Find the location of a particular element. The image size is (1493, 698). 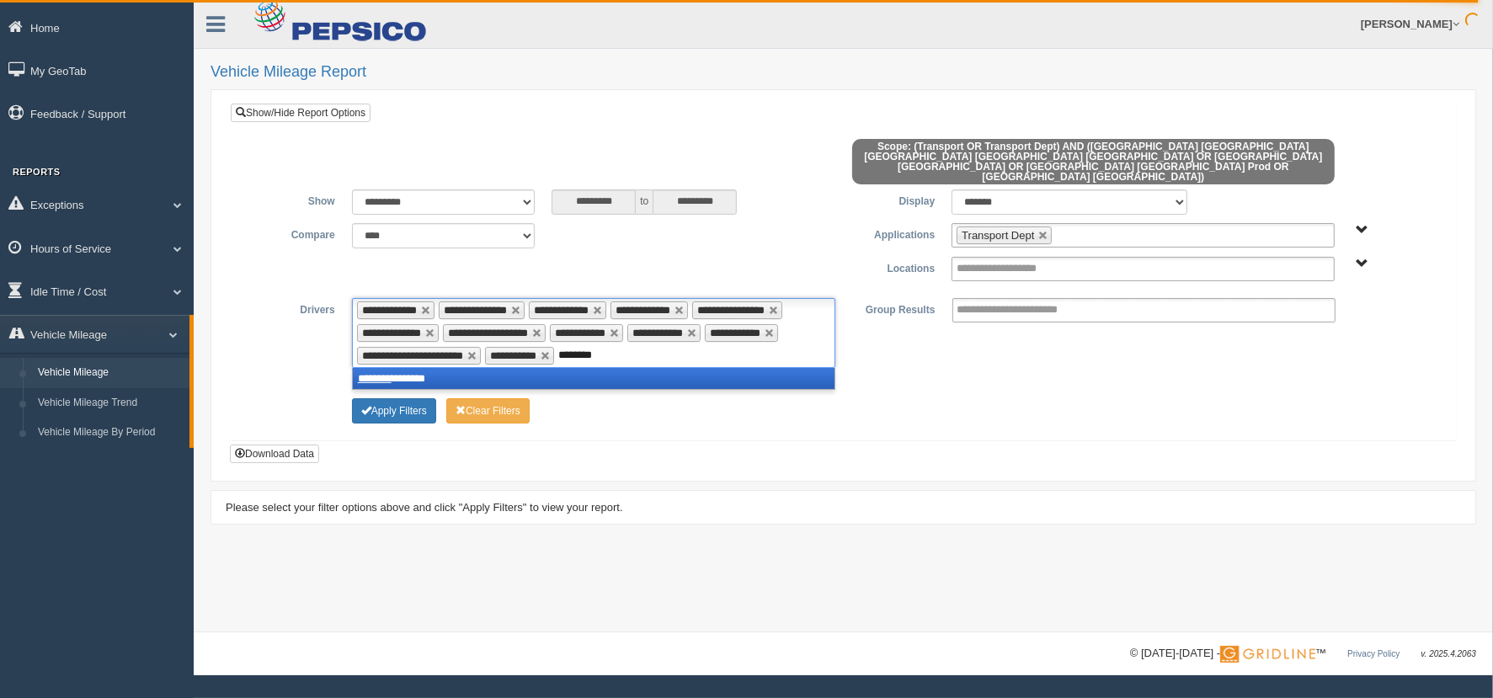

a: Vehicle Mileage is located at coordinates (109, 373).